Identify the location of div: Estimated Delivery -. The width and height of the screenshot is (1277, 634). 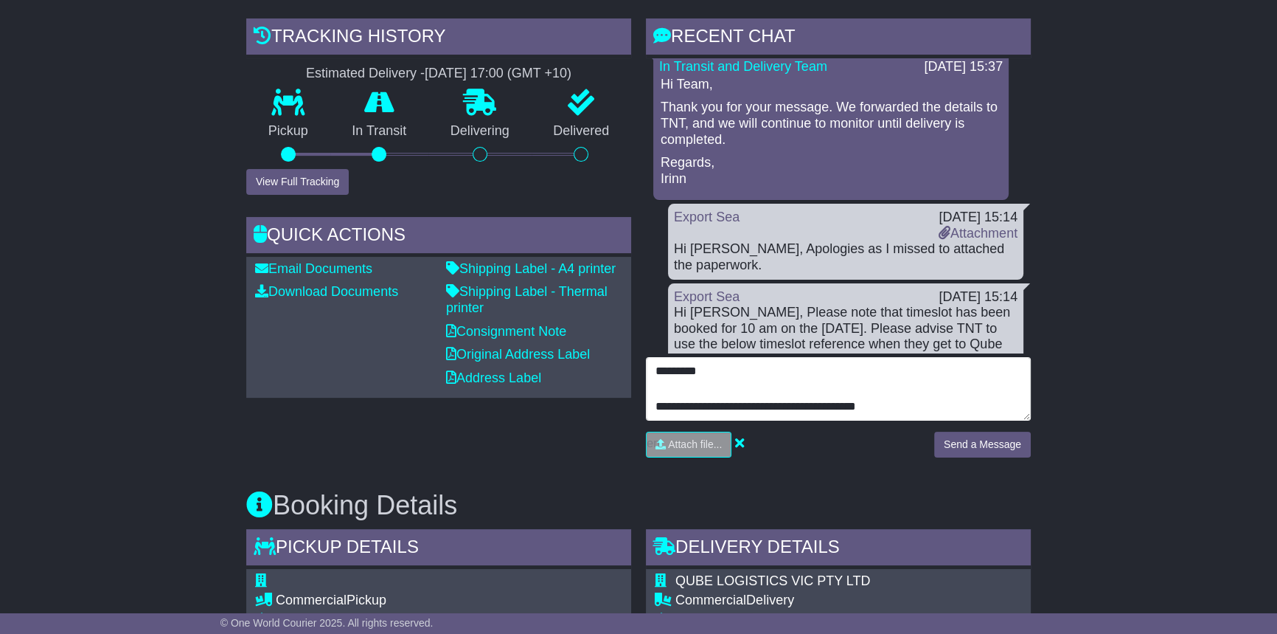
(439, 74).